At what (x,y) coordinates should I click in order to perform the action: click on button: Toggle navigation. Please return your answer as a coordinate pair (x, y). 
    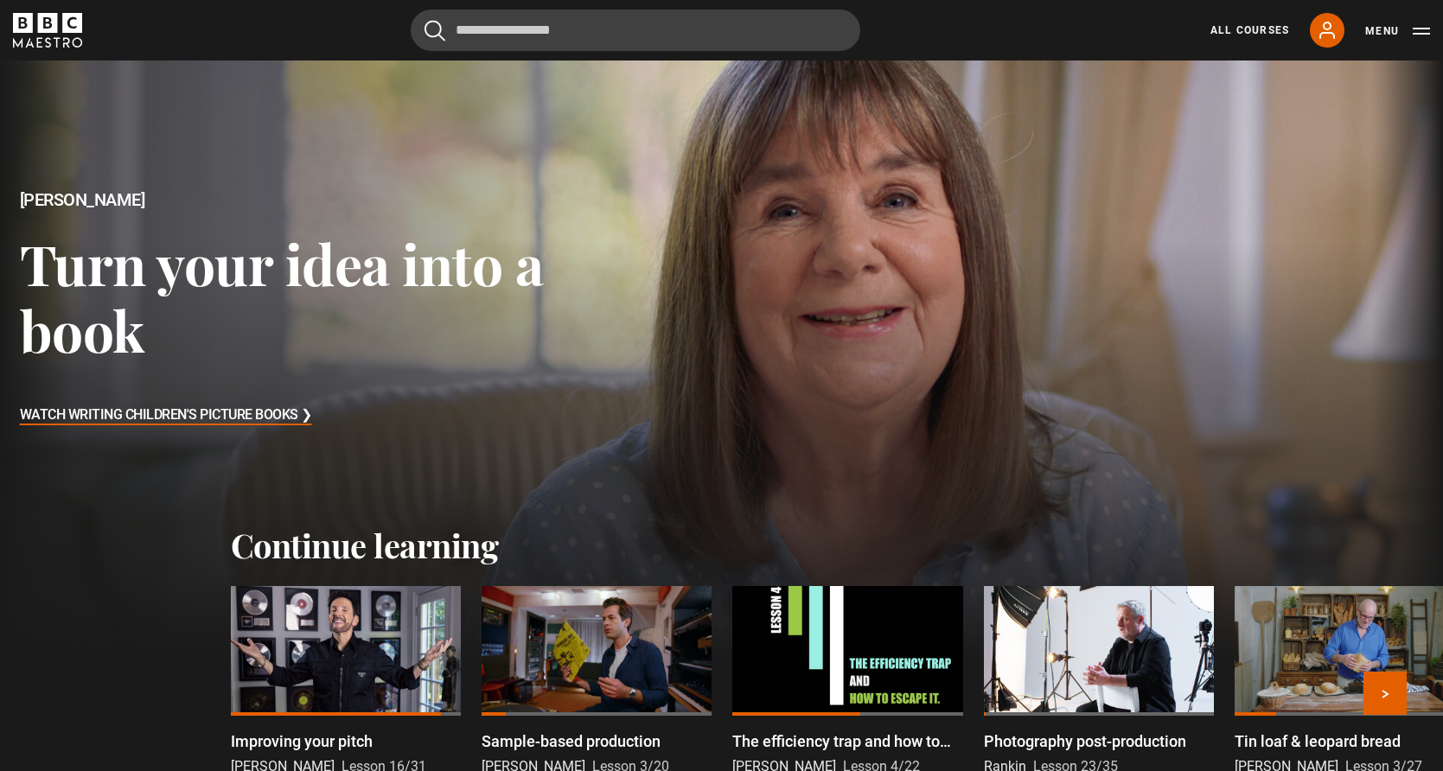
    Looking at the image, I should click on (1398, 31).